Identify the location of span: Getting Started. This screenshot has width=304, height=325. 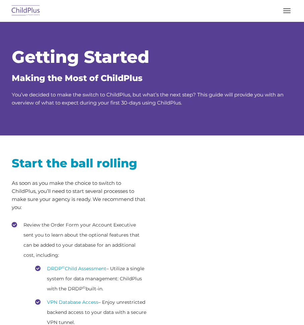
(81, 57).